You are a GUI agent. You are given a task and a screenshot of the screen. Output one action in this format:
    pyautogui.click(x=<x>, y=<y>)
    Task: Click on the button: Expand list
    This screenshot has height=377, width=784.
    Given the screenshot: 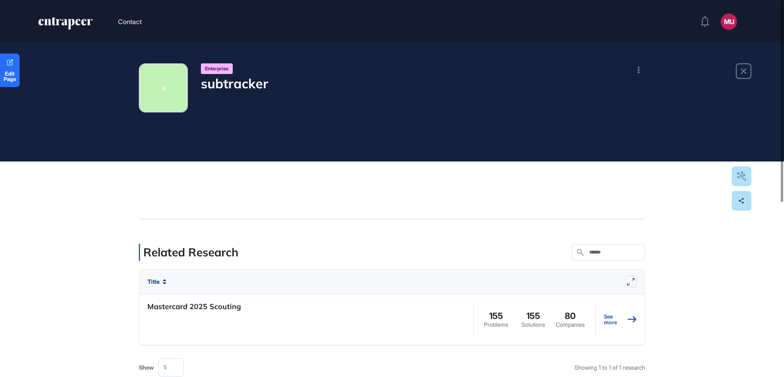 What is the action you would take?
    pyautogui.click(x=631, y=281)
    